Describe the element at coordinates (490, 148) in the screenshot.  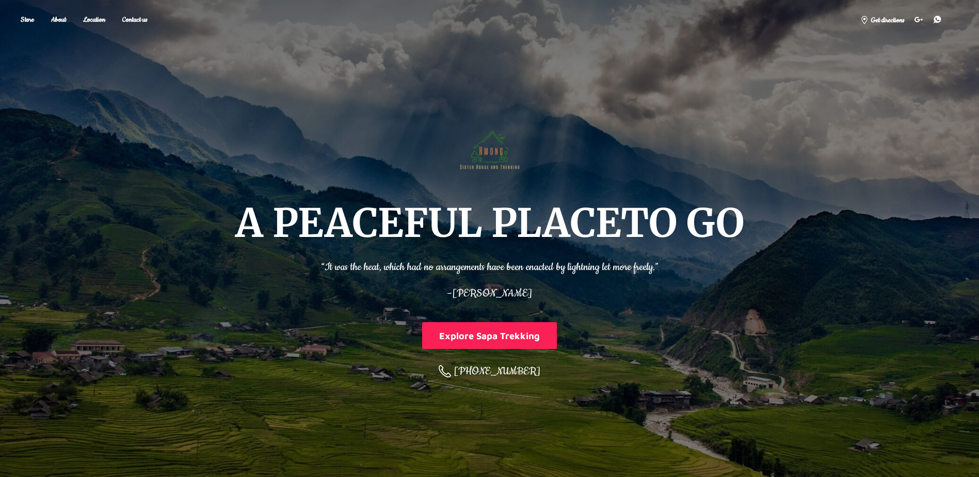
I see `img: Hmong Sisters House and Trekking` at that location.